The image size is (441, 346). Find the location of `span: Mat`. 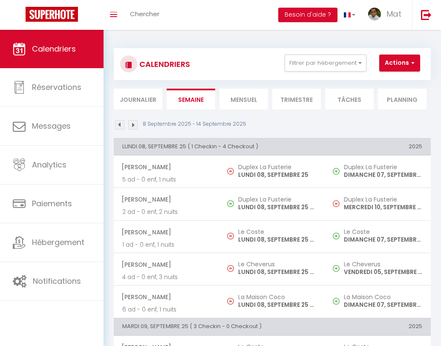

span: Mat is located at coordinates (394, 14).